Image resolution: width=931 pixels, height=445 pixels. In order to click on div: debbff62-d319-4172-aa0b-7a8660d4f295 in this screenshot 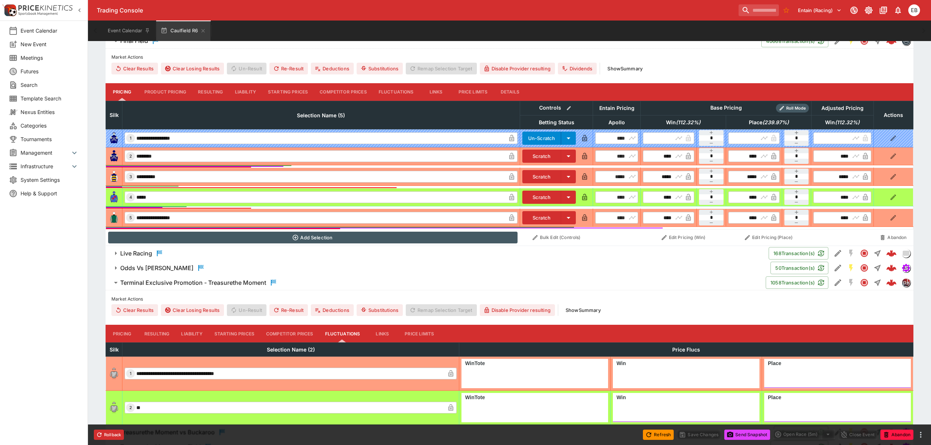, I will do `click(891, 283)`.